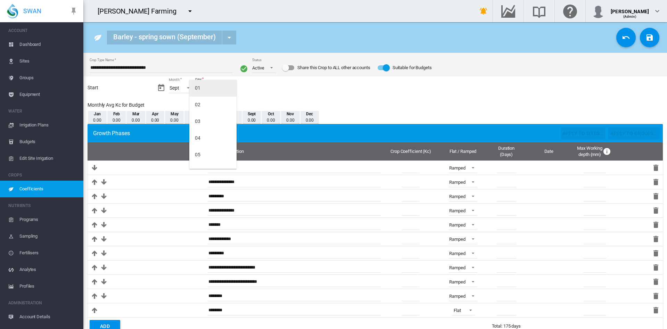  I want to click on div: 01, so click(198, 88).